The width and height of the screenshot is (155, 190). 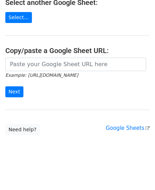 I want to click on input: Next, so click(x=14, y=92).